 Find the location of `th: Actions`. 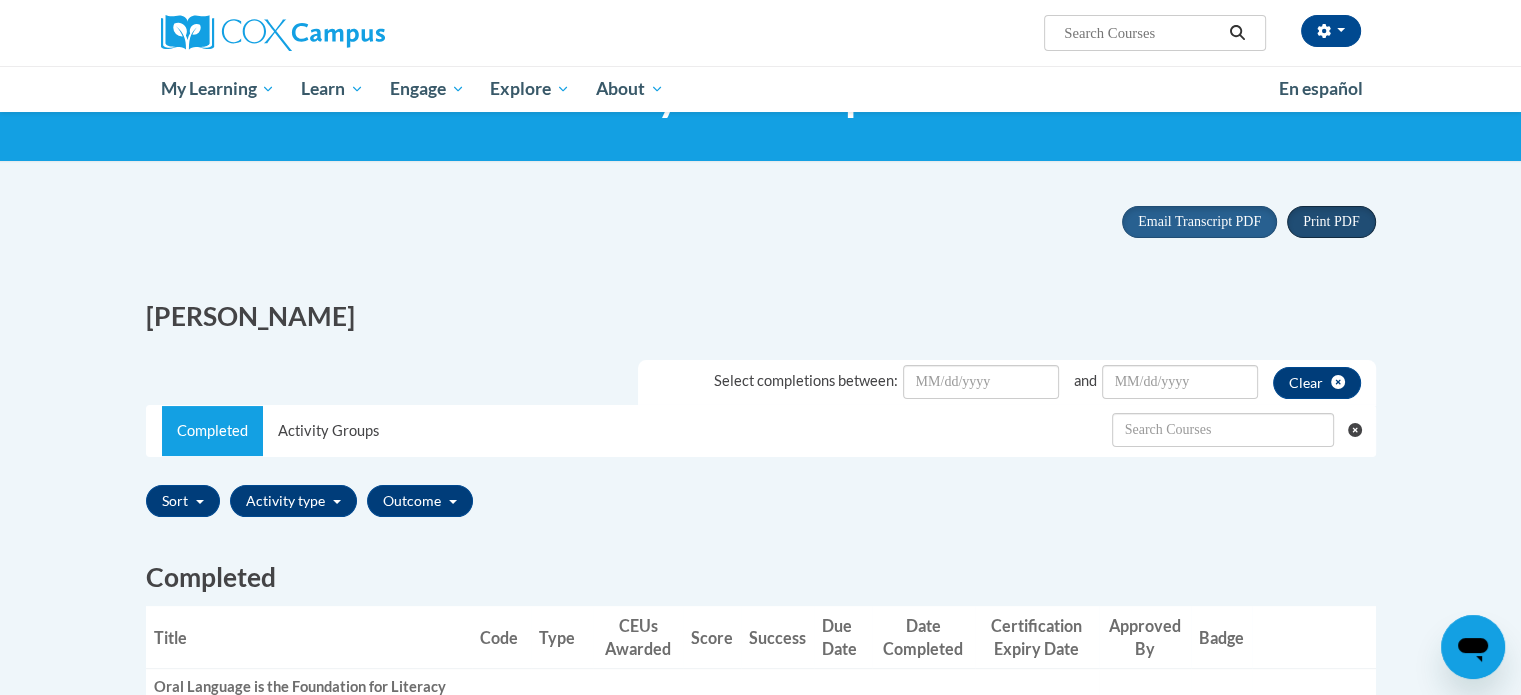

th: Actions is located at coordinates (1313, 637).